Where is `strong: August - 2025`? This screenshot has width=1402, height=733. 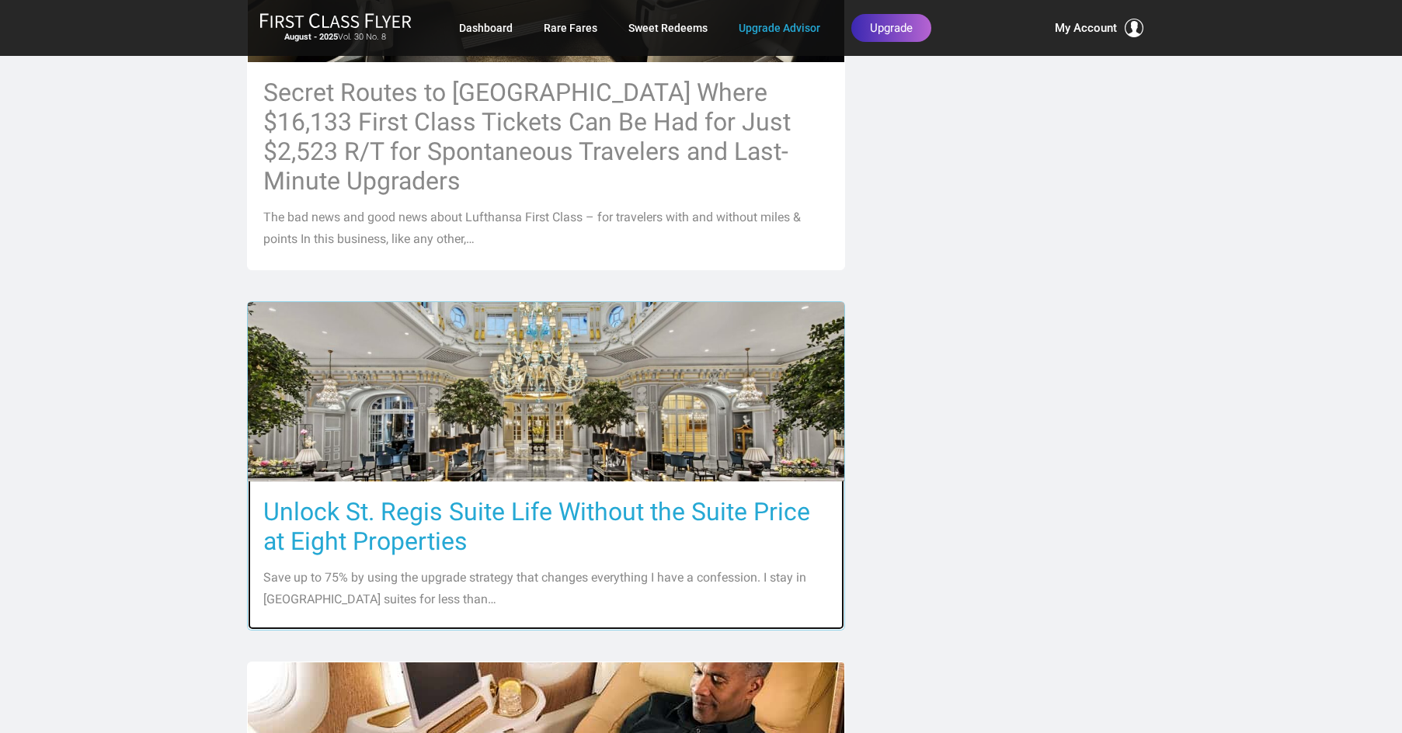
strong: August - 2025 is located at coordinates (311, 37).